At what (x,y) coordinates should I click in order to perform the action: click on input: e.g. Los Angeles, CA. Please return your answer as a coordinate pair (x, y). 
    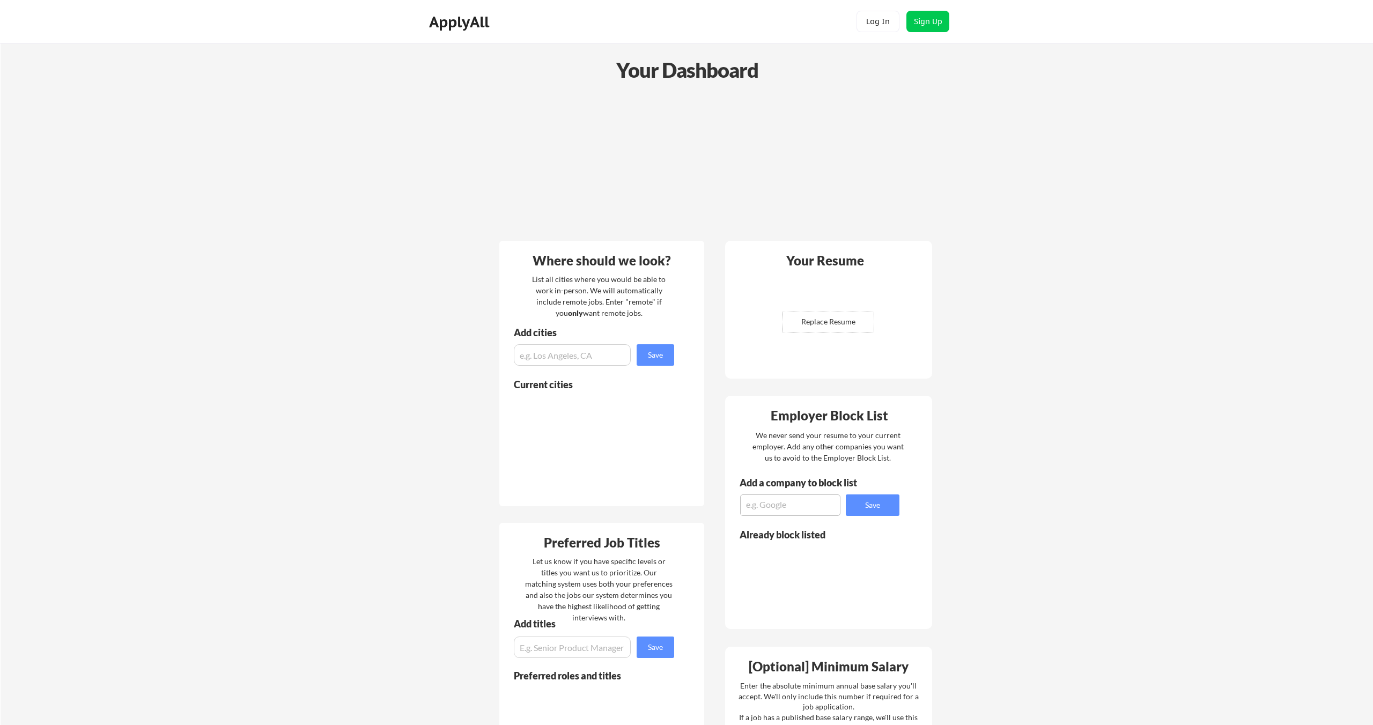
    Looking at the image, I should click on (572, 355).